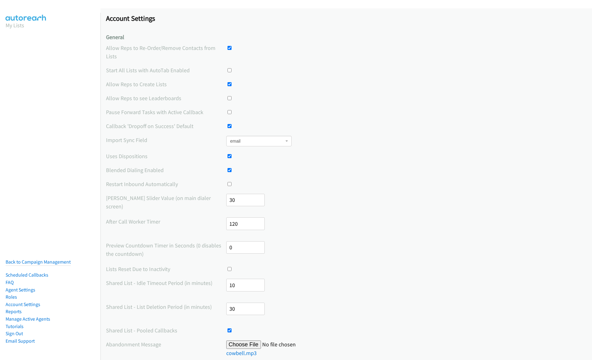 The height and width of the screenshot is (360, 592). What do you see at coordinates (38, 262) in the screenshot?
I see `a: Back to Campaign Management` at bounding box center [38, 262].